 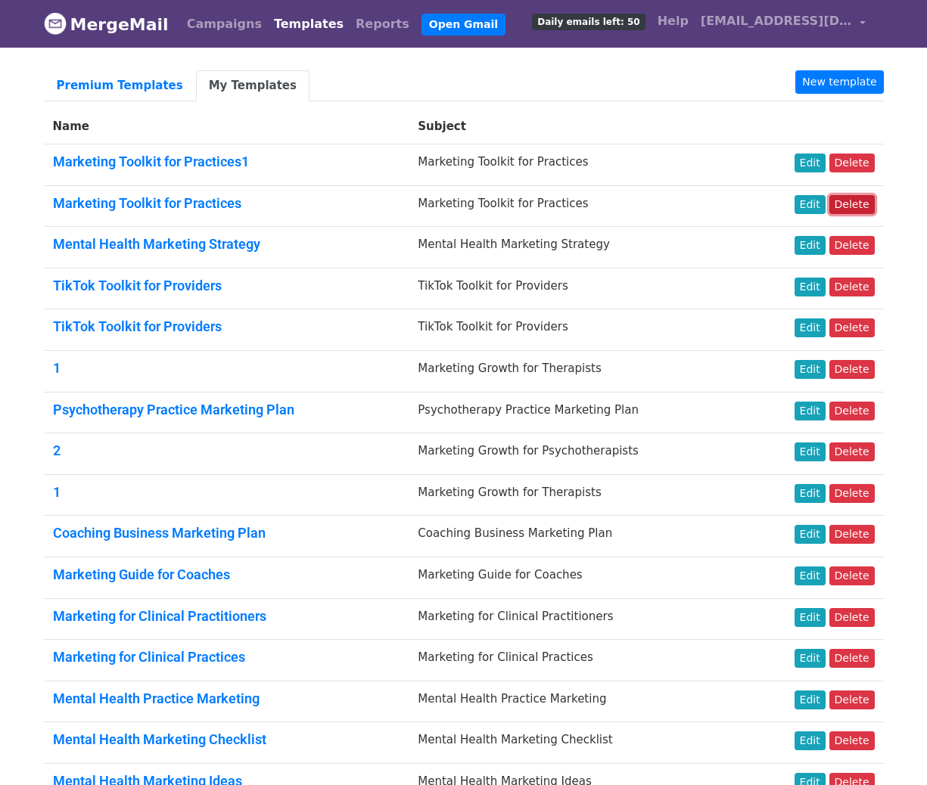 What do you see at coordinates (673, 21) in the screenshot?
I see `a: Help` at bounding box center [673, 21].